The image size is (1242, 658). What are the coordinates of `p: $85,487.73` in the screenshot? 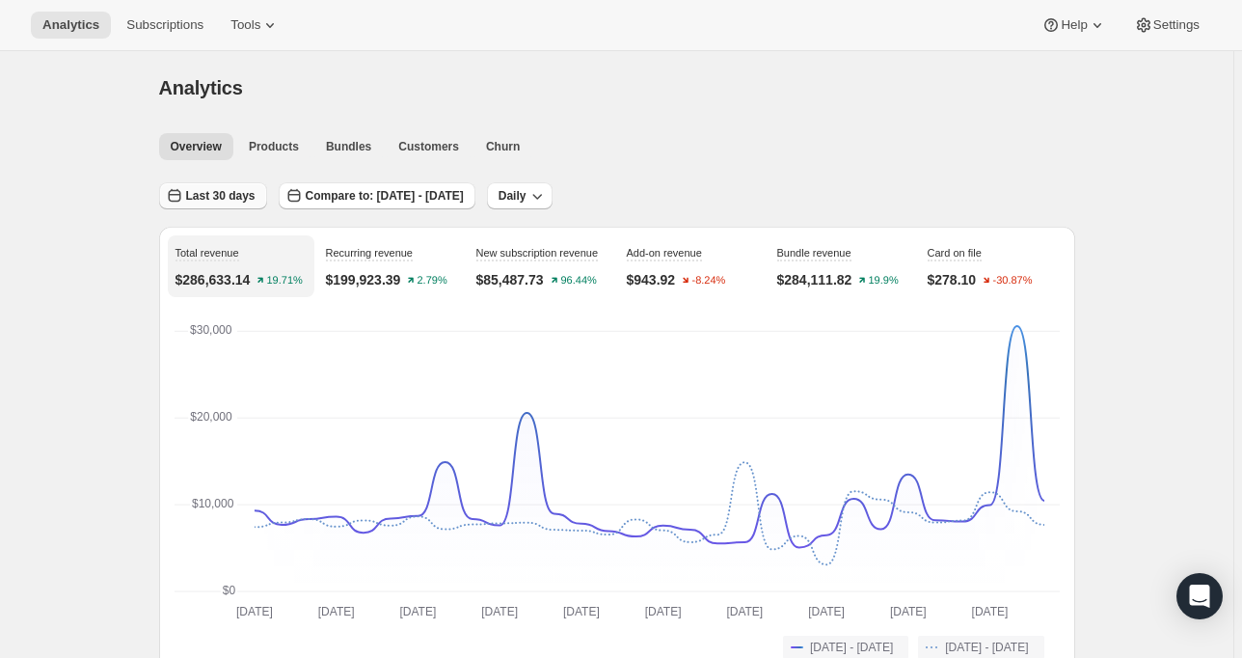 It's located at (510, 280).